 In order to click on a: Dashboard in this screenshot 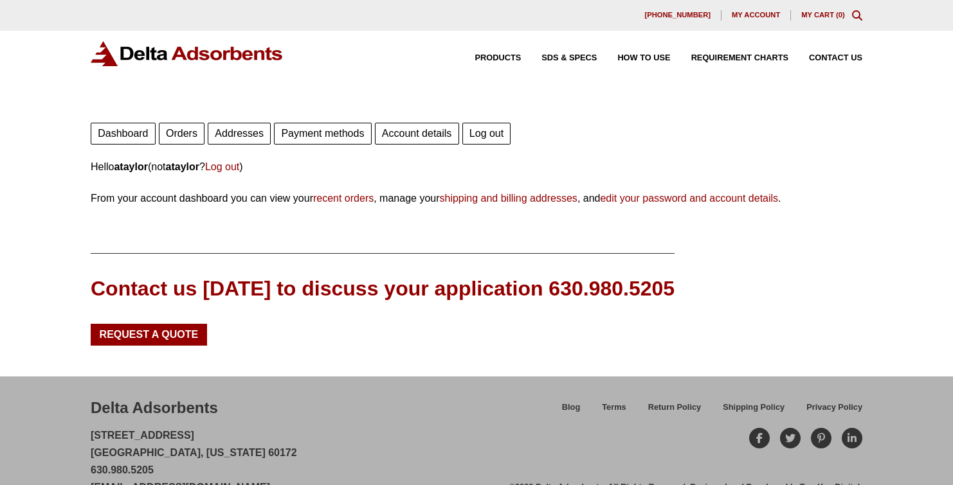, I will do `click(123, 134)`.